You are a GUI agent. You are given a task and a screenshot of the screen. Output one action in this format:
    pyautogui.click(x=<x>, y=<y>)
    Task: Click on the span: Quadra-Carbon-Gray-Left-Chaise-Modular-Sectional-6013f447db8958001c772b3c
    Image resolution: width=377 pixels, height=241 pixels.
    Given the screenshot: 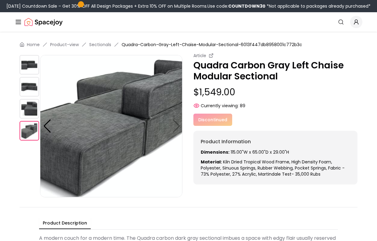 What is the action you would take?
    pyautogui.click(x=212, y=45)
    